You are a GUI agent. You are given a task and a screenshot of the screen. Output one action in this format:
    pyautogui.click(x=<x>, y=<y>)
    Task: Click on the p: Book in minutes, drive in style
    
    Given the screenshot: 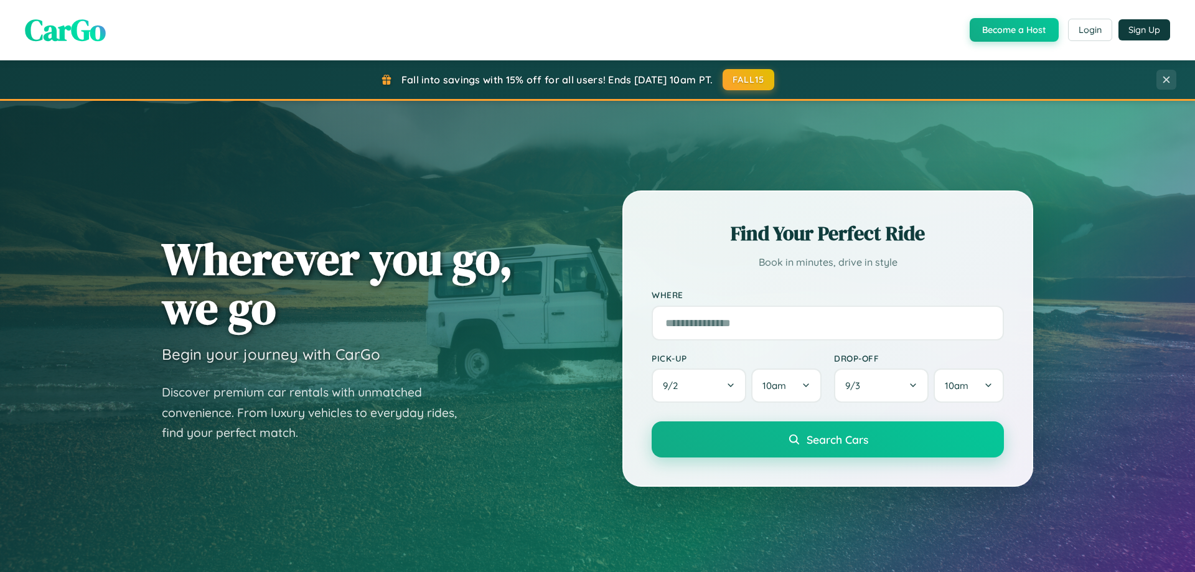 What is the action you would take?
    pyautogui.click(x=828, y=262)
    